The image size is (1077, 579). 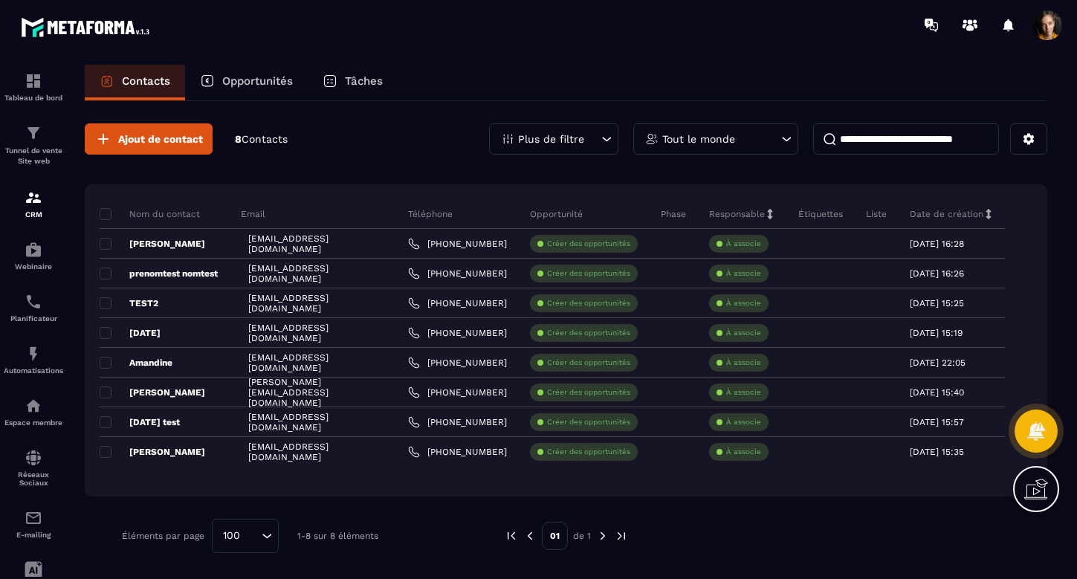 What do you see at coordinates (149, 139) in the screenshot?
I see `button: Ajout de contact` at bounding box center [149, 139].